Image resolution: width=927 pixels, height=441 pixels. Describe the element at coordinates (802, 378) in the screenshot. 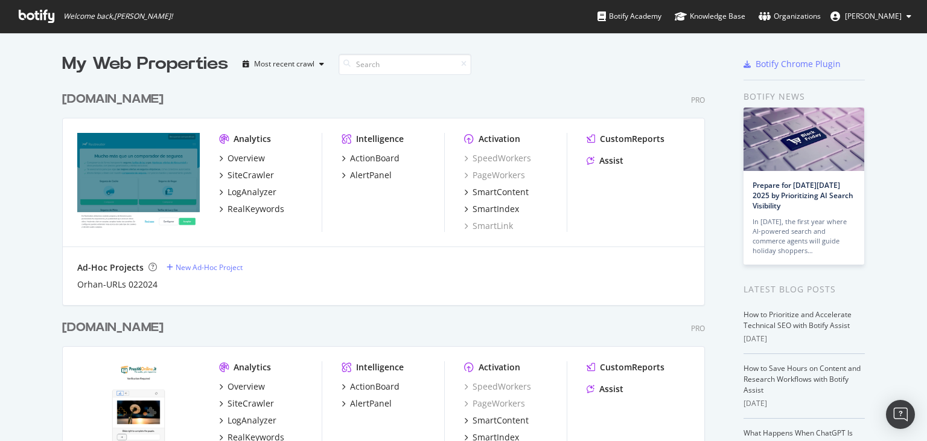

I see `a: How to Save Hours on Content and Research Workflows with Botify Assist` at that location.